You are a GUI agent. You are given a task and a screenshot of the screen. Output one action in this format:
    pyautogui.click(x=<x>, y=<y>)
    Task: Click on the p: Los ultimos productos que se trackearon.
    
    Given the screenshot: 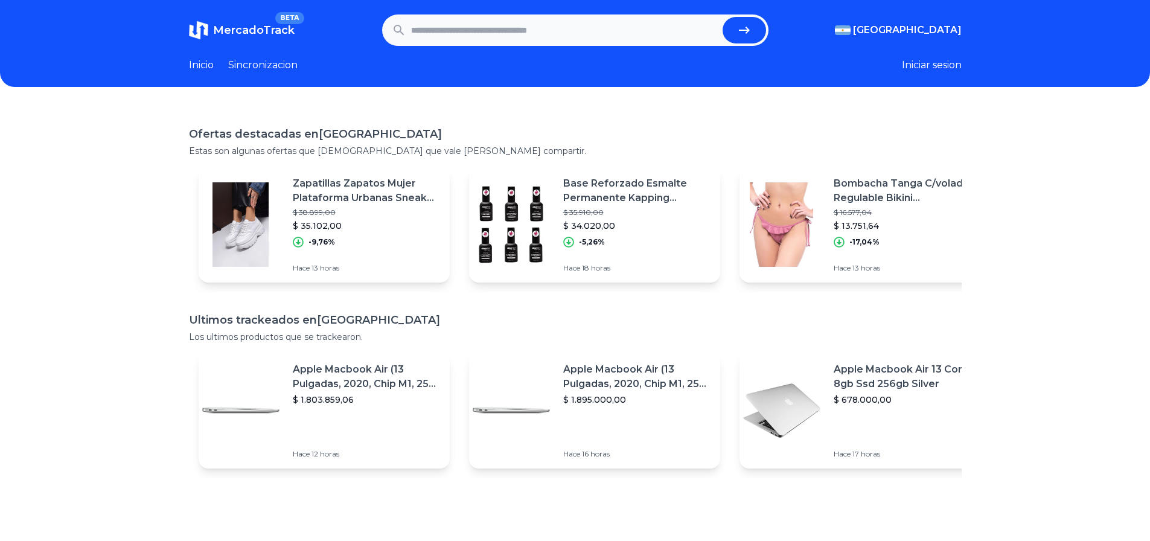 What is the action you would take?
    pyautogui.click(x=575, y=337)
    